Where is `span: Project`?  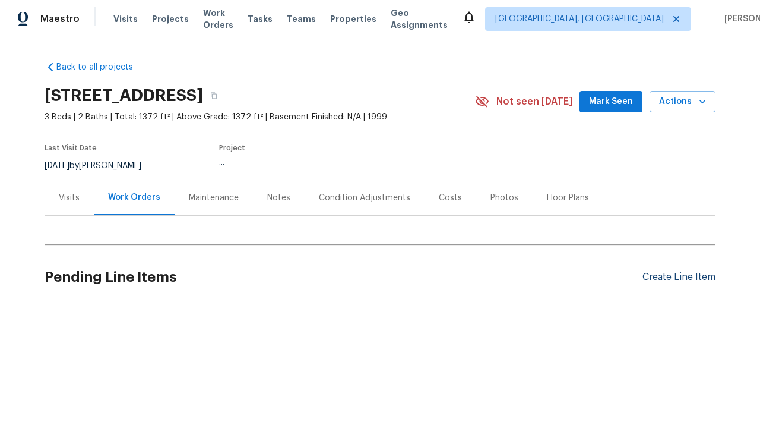
span: Project is located at coordinates (232, 148).